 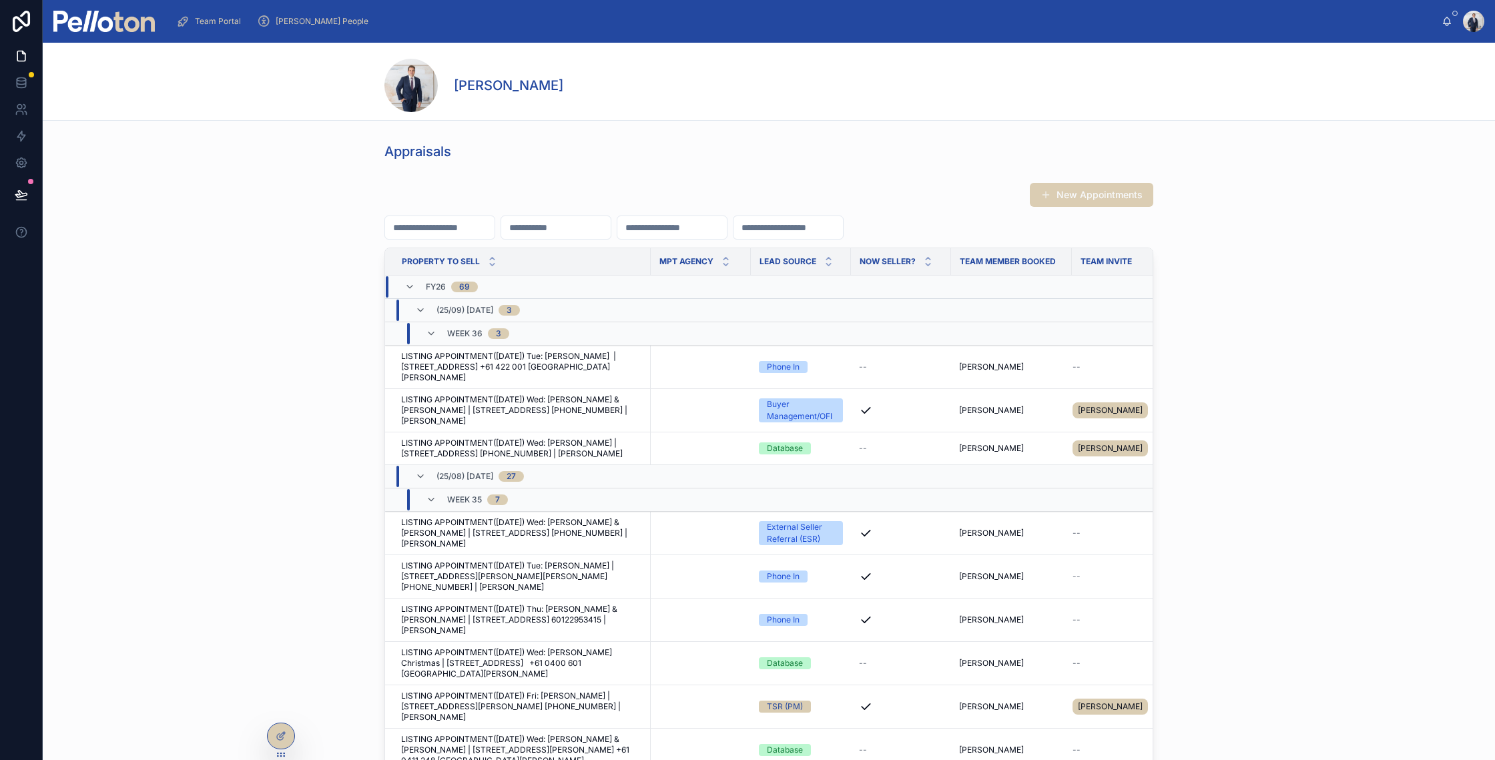 I want to click on div: 27, so click(x=511, y=476).